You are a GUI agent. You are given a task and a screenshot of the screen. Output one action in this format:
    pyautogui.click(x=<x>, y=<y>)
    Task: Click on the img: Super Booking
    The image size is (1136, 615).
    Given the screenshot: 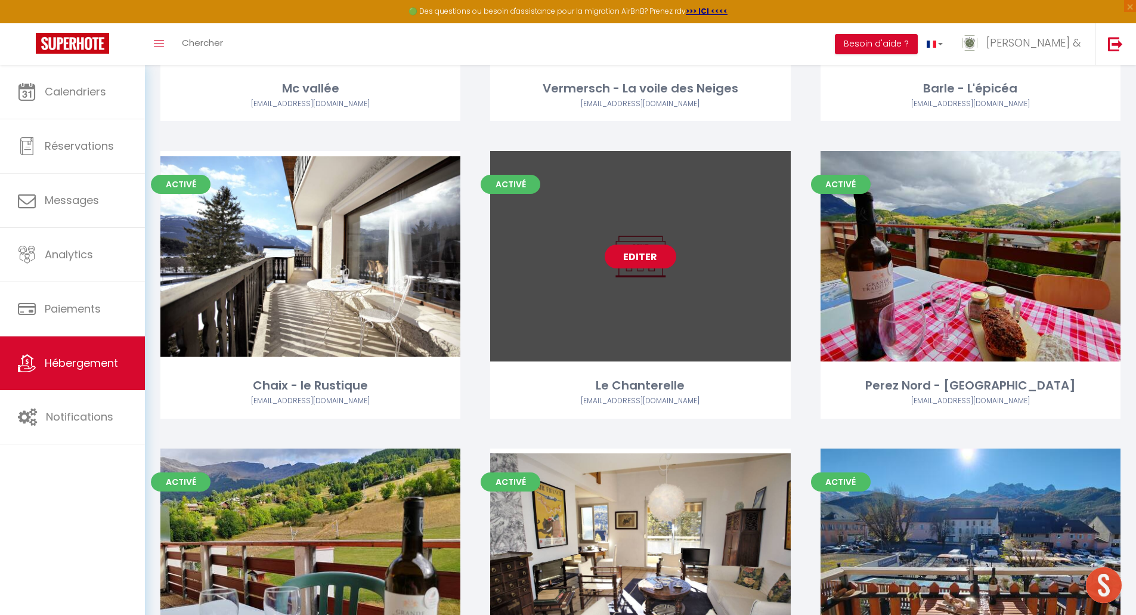 What is the action you would take?
    pyautogui.click(x=72, y=43)
    